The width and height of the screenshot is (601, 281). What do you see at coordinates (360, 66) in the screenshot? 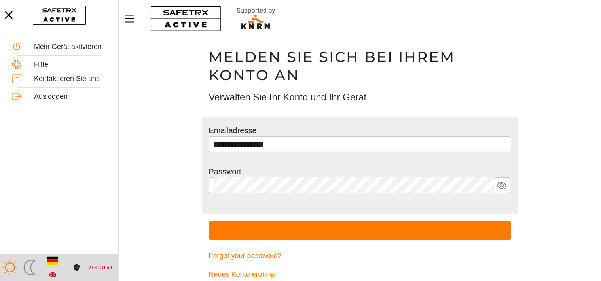
I see `h1: Melden Sie sich bei Ihrem Konto an` at bounding box center [360, 66].